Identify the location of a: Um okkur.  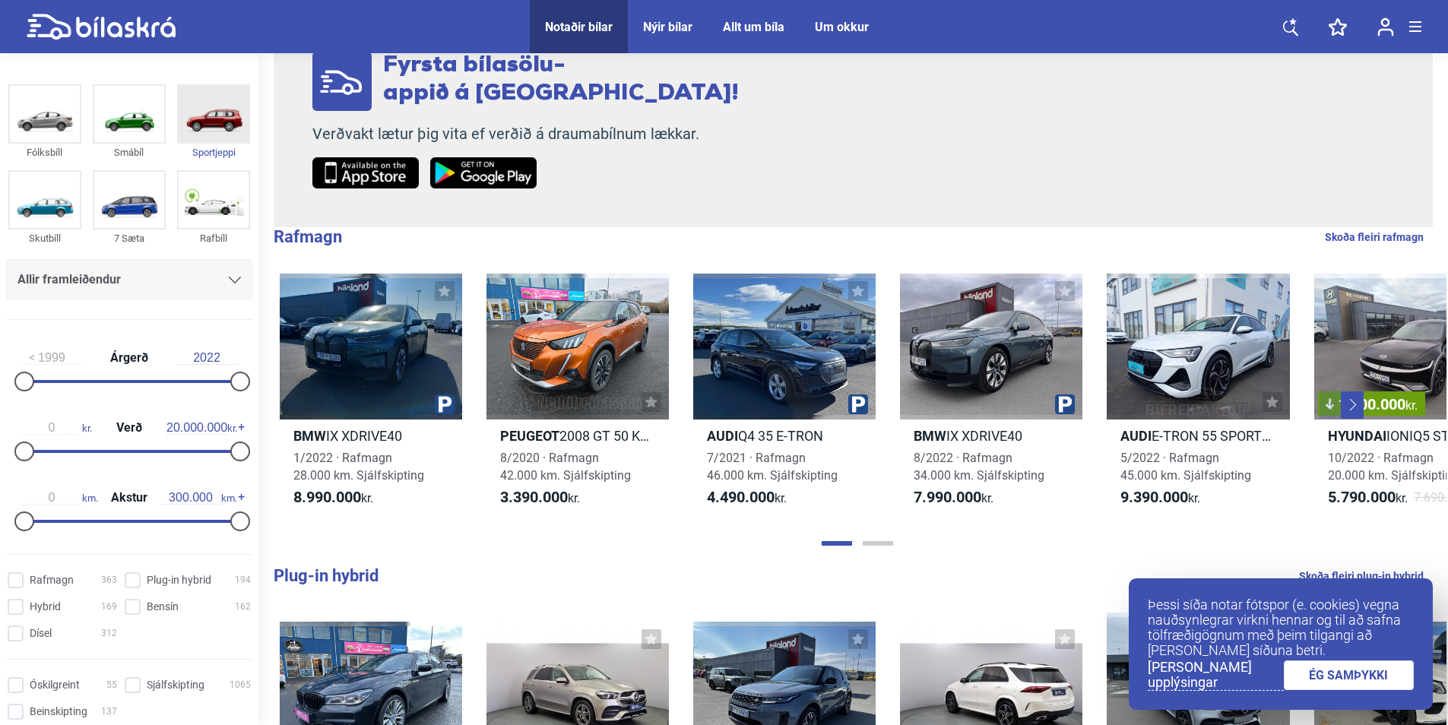
(842, 27).